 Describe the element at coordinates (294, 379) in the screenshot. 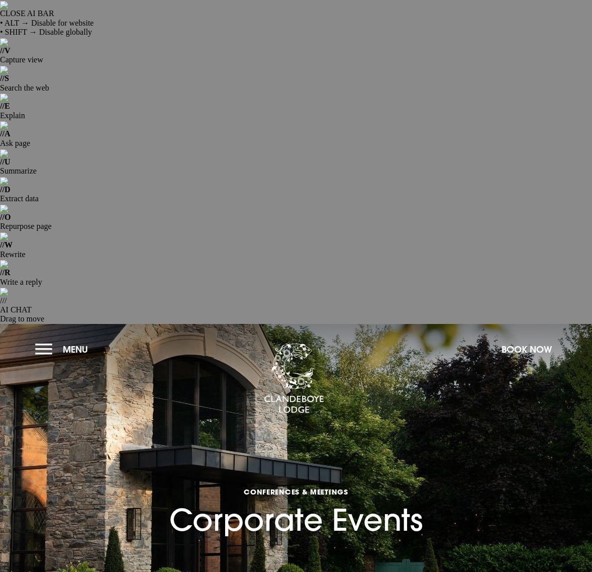

I see `img: Clandeboye Lodge` at that location.